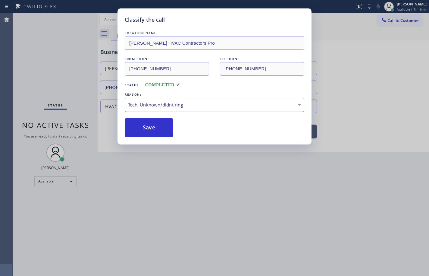 This screenshot has height=276, width=429. Describe the element at coordinates (215, 94) in the screenshot. I see `div: REASON:` at that location.